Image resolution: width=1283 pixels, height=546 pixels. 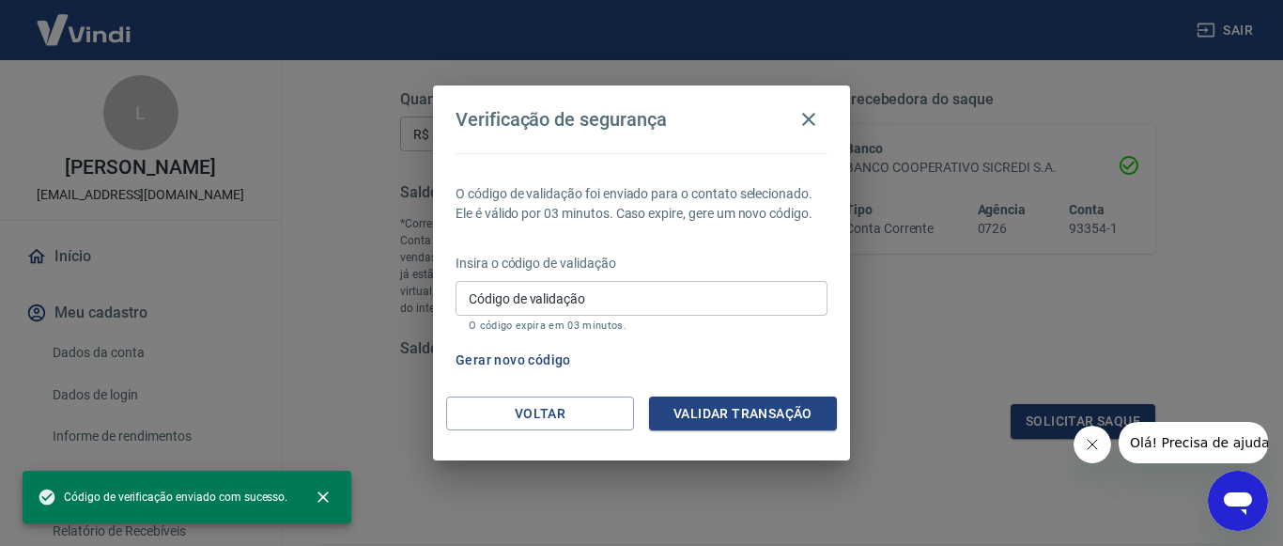 I want to click on button: close, so click(x=323, y=497).